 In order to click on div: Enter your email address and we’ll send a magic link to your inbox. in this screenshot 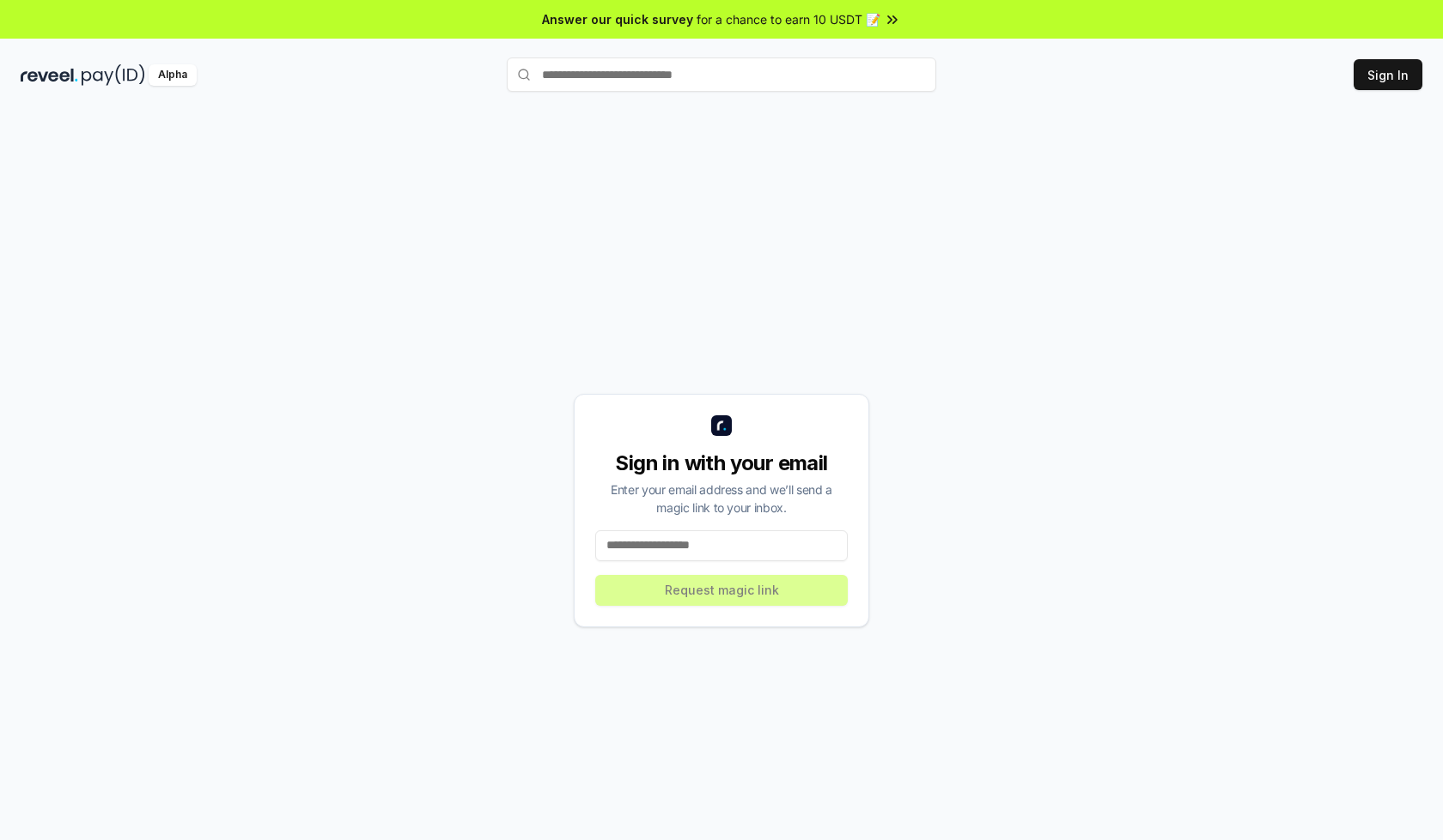, I will do `click(721, 499)`.